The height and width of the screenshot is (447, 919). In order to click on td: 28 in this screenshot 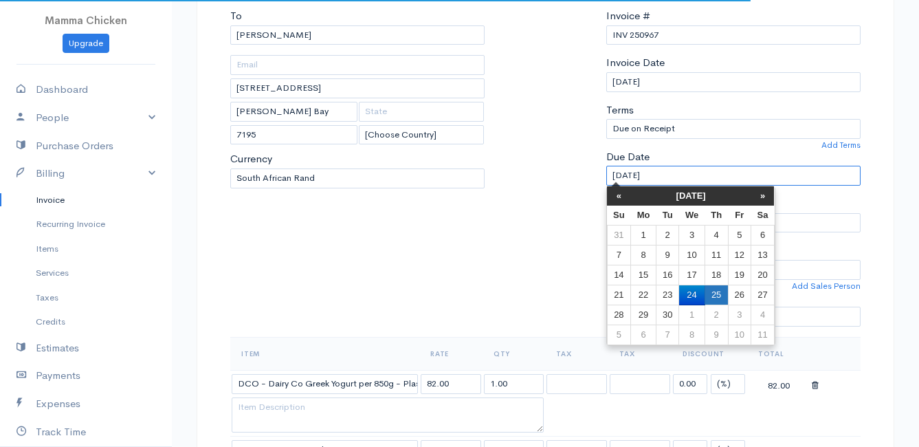, I will do `click(619, 315)`.